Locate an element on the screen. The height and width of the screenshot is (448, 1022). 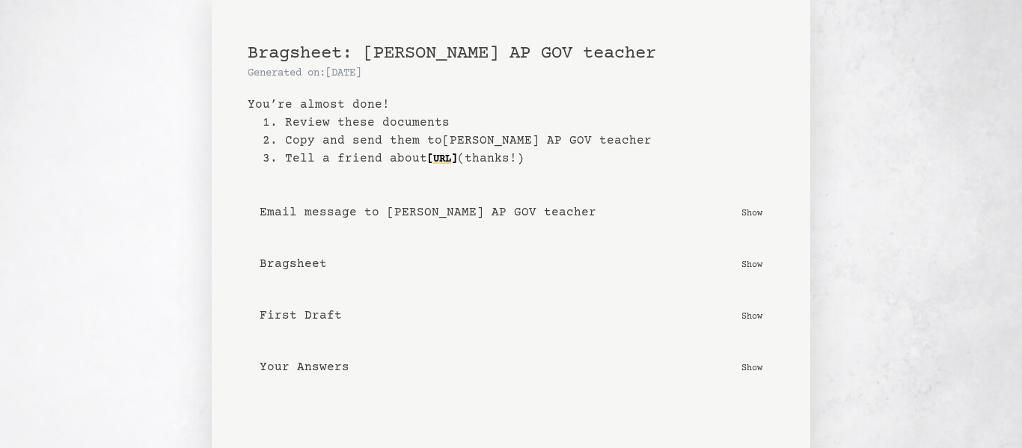
b: You’re almost done! is located at coordinates (511, 105).